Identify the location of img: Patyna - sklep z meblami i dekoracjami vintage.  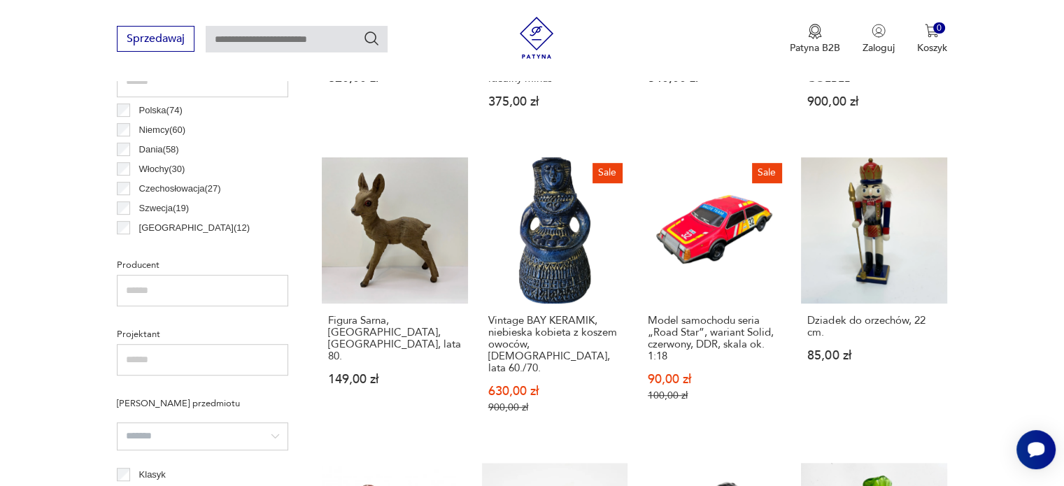
(536, 38).